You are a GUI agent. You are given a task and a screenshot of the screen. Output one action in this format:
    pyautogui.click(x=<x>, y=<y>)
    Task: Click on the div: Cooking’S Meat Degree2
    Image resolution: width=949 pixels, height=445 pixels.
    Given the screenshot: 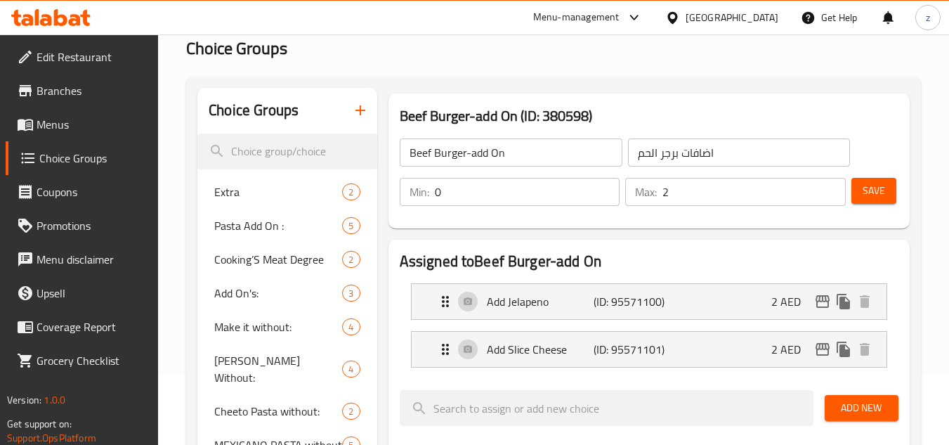 What is the action you would take?
    pyautogui.click(x=287, y=259)
    